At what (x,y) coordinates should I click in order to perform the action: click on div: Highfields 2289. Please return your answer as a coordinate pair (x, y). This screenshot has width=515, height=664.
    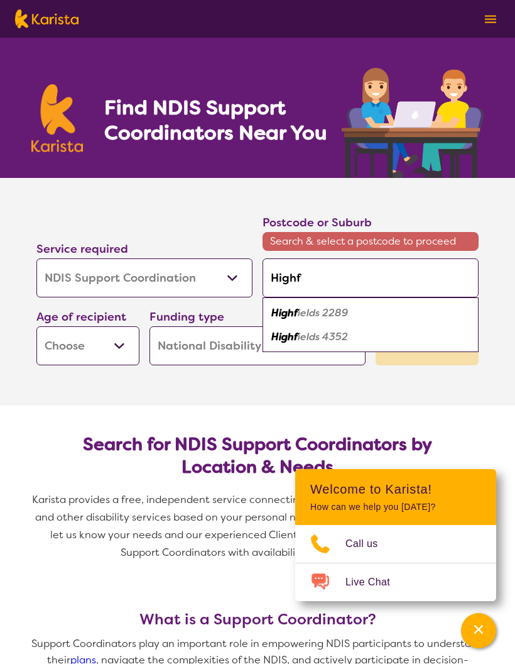
    Looking at the image, I should click on (371, 313).